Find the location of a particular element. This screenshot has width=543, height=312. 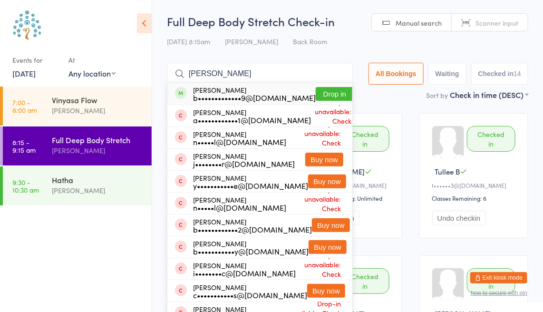

button: Waiting is located at coordinates (447, 74).